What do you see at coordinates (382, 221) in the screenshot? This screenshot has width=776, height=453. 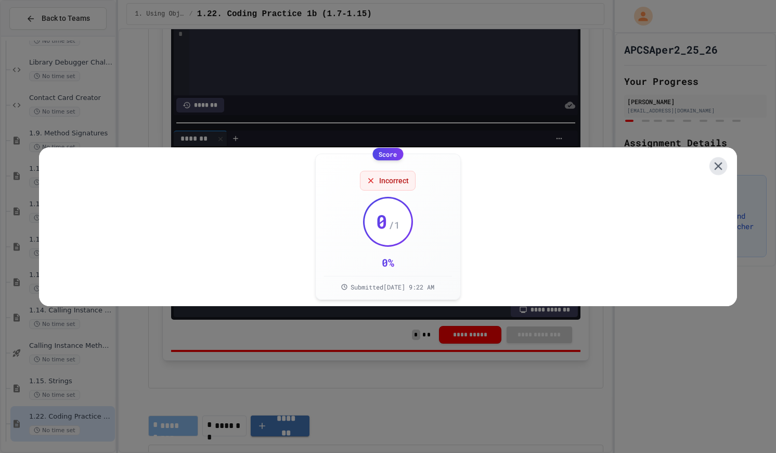 I see `span: 0` at bounding box center [382, 221].